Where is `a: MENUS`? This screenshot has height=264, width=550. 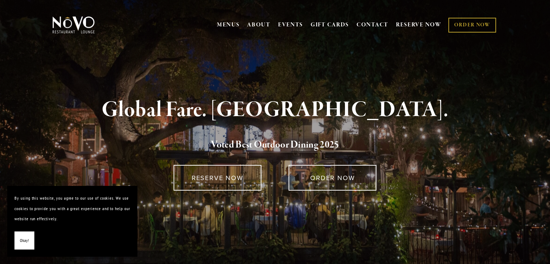
a: MENUS is located at coordinates (228, 25).